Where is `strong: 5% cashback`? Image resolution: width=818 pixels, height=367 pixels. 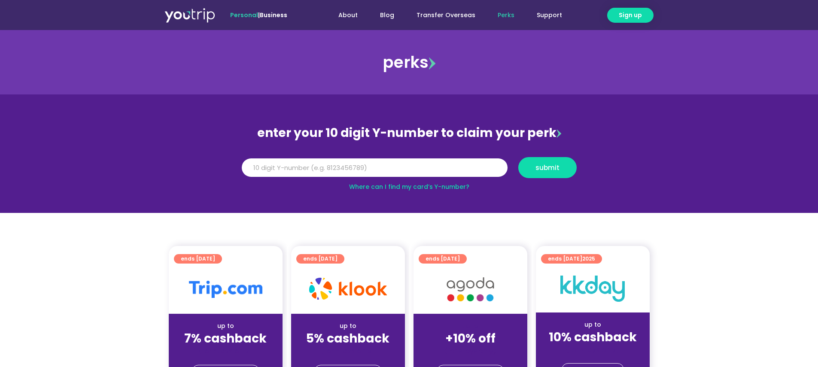 strong: 5% cashback is located at coordinates (348, 339).